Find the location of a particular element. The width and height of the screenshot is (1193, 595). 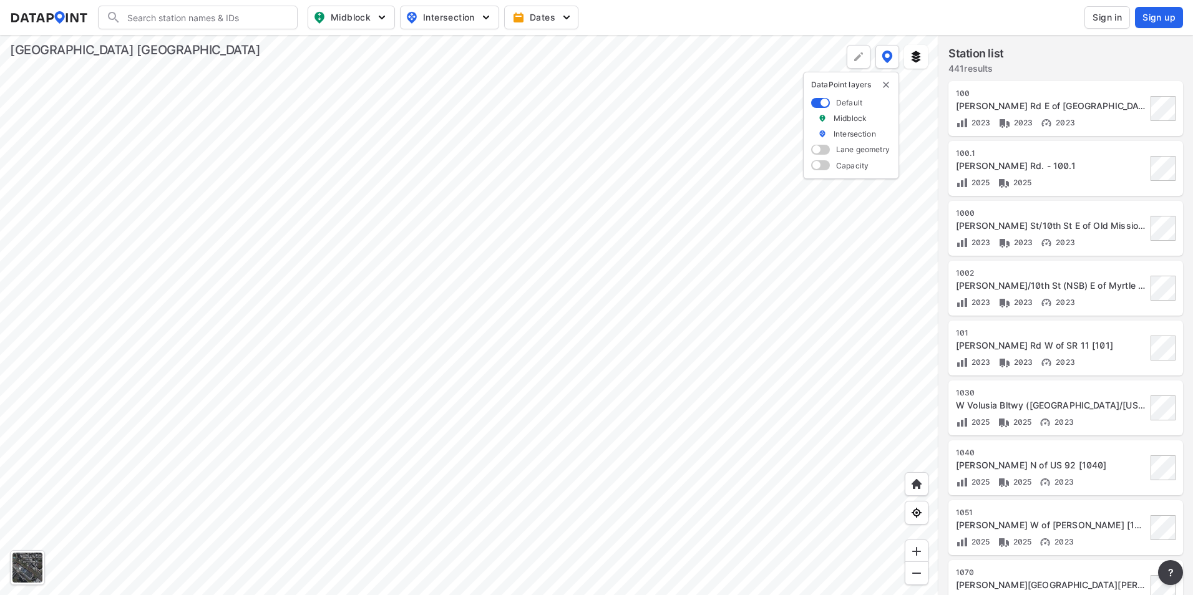

img: dataPointLogo.9353c09d.svg is located at coordinates (49, 17).